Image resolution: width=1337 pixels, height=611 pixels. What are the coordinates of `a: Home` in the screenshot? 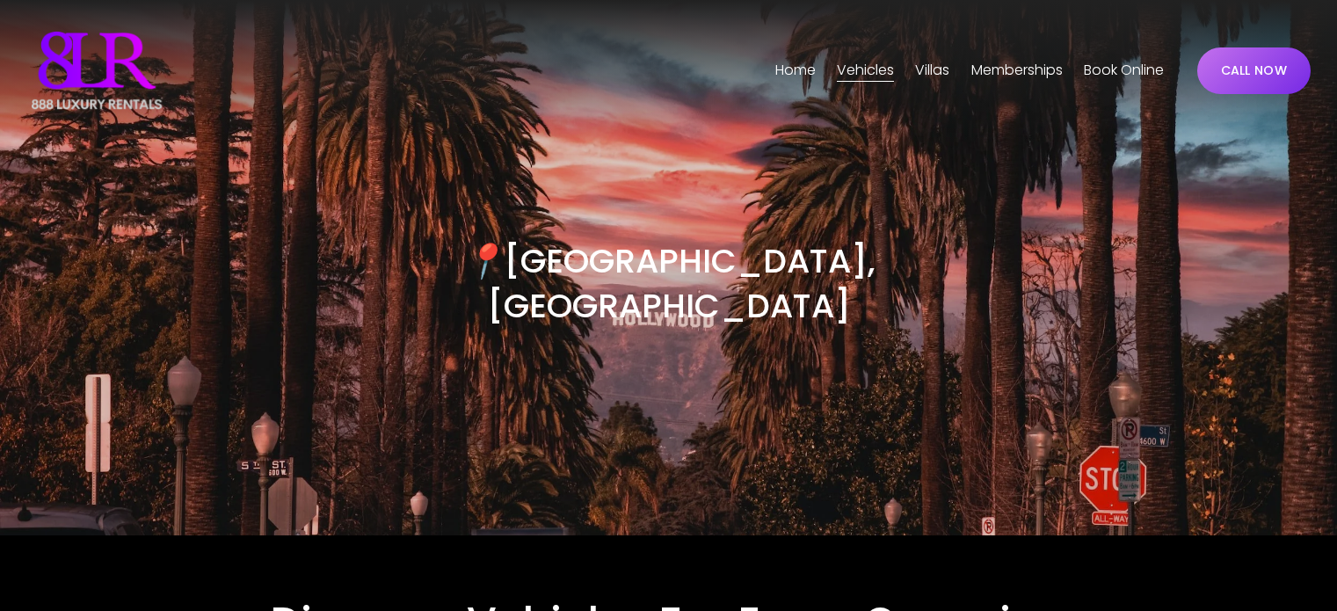 It's located at (795, 70).